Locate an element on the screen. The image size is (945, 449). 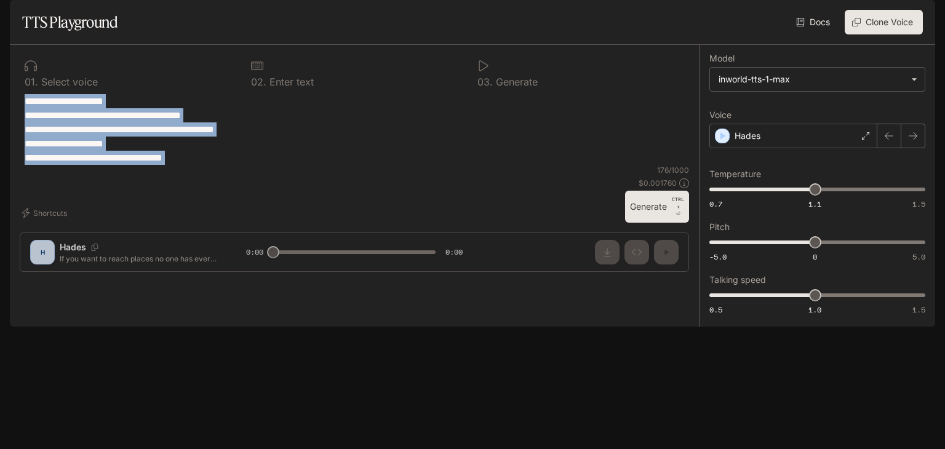
p: Hades is located at coordinates (747, 136).